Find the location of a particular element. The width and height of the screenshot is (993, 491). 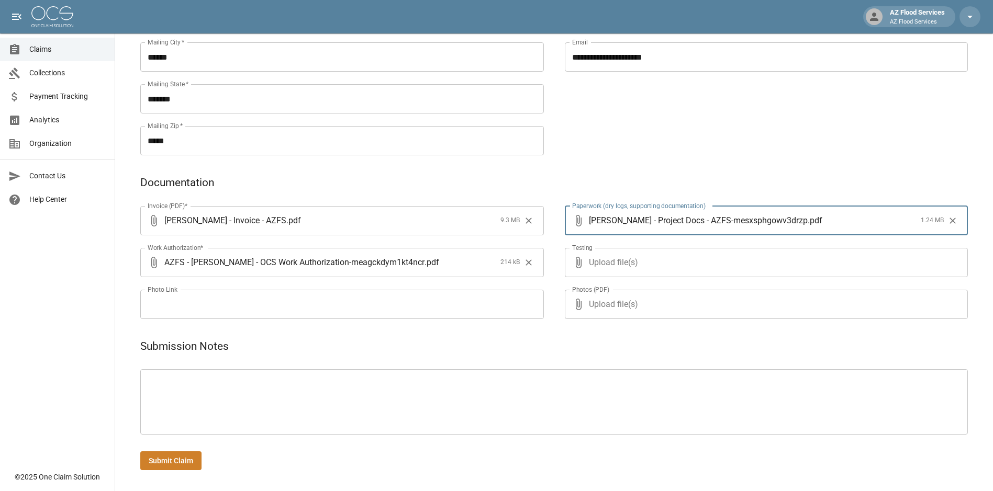

span: Collections is located at coordinates (68, 73).